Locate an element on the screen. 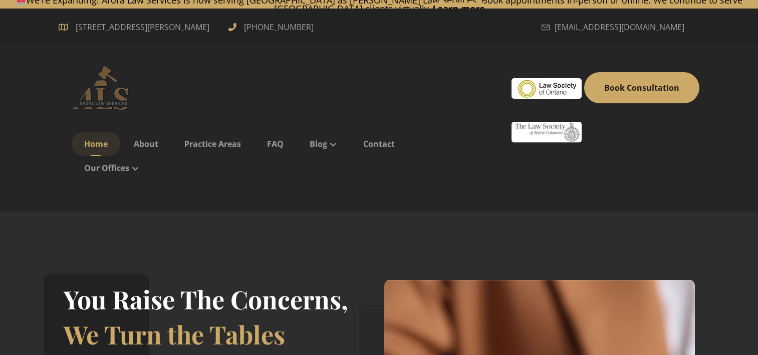 Image resolution: width=758 pixels, height=355 pixels. a: About is located at coordinates (146, 144).